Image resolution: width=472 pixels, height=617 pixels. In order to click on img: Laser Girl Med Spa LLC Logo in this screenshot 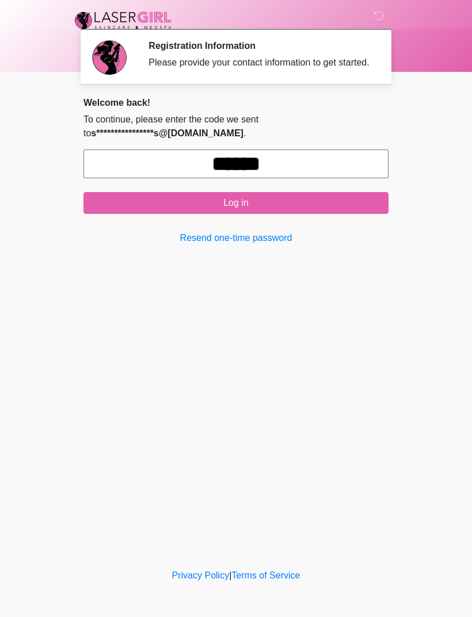, I will do `click(123, 20)`.